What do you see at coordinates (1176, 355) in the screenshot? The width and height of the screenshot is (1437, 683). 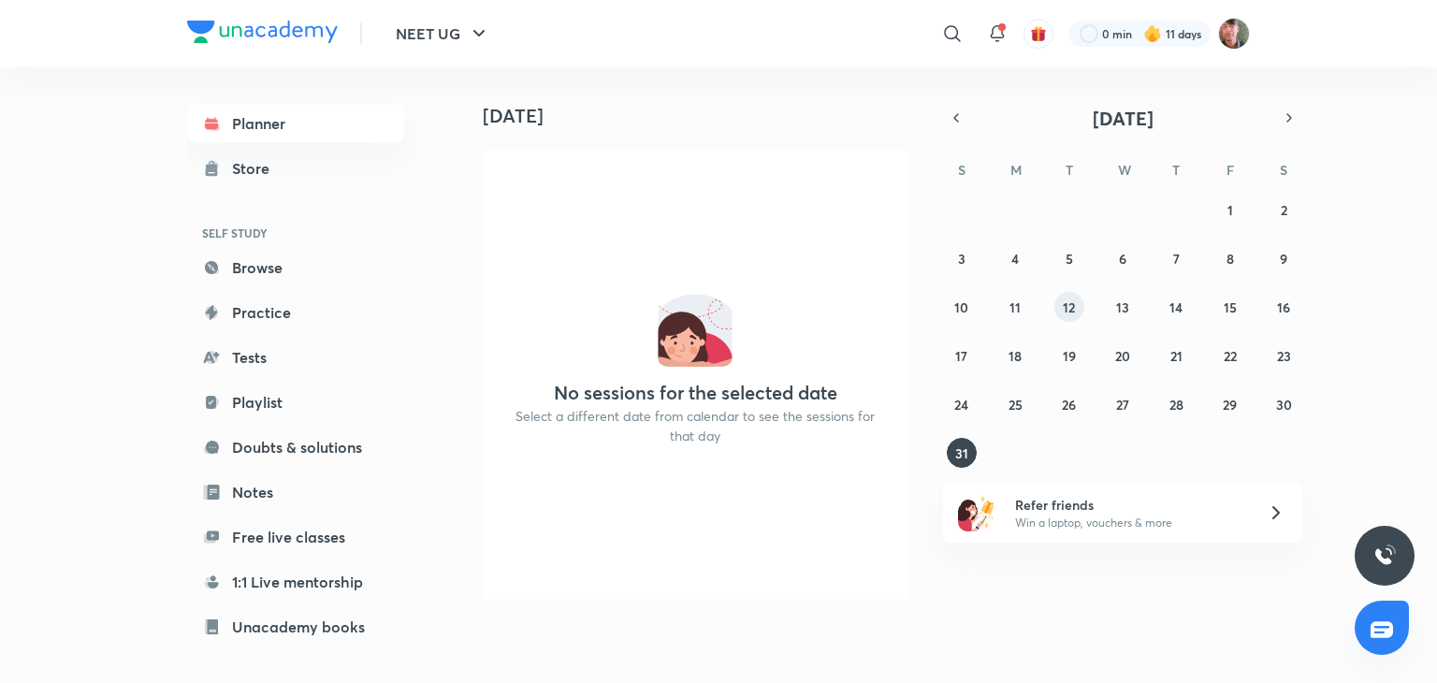 I see `button: August 21, 2025` at bounding box center [1176, 355].